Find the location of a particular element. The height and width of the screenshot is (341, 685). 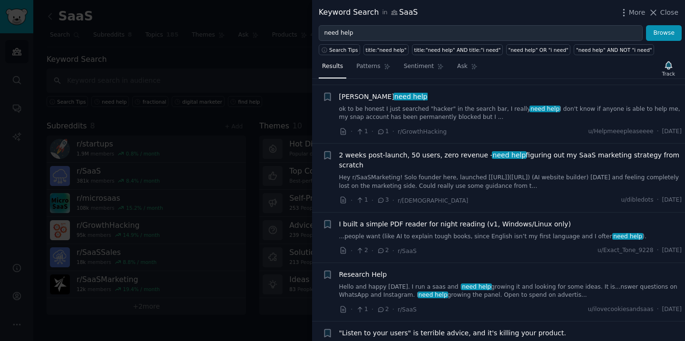

div: title:"need help" AND title:"i need" is located at coordinates (458, 50).